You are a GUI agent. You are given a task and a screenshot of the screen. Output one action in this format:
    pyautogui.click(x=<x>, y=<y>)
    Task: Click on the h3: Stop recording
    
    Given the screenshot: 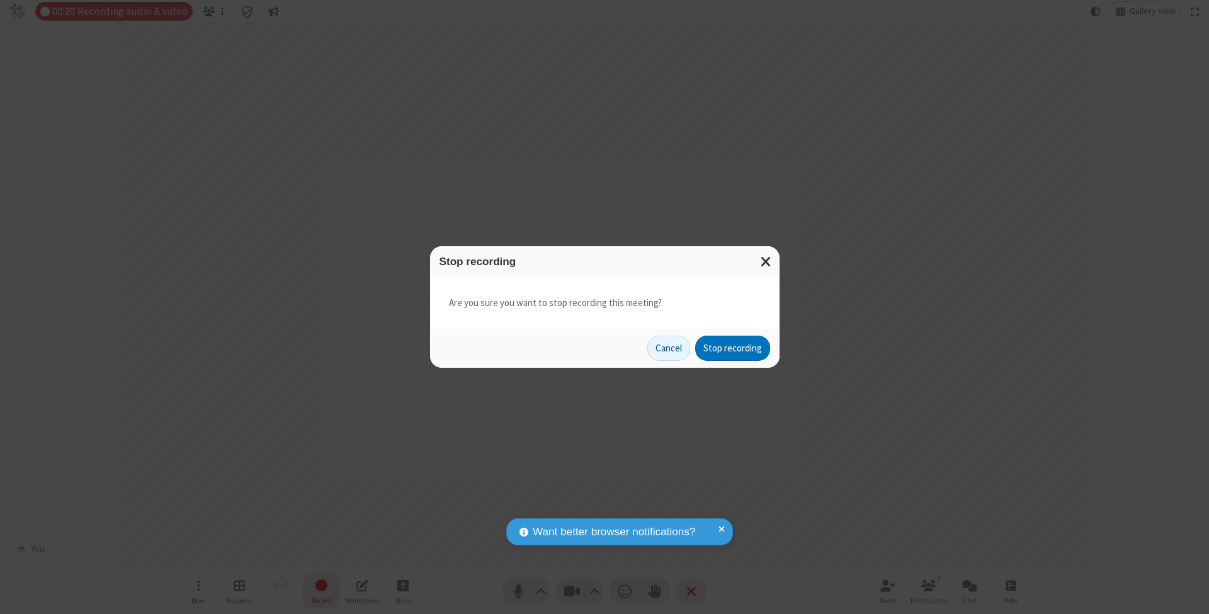 What is the action you would take?
    pyautogui.click(x=605, y=261)
    